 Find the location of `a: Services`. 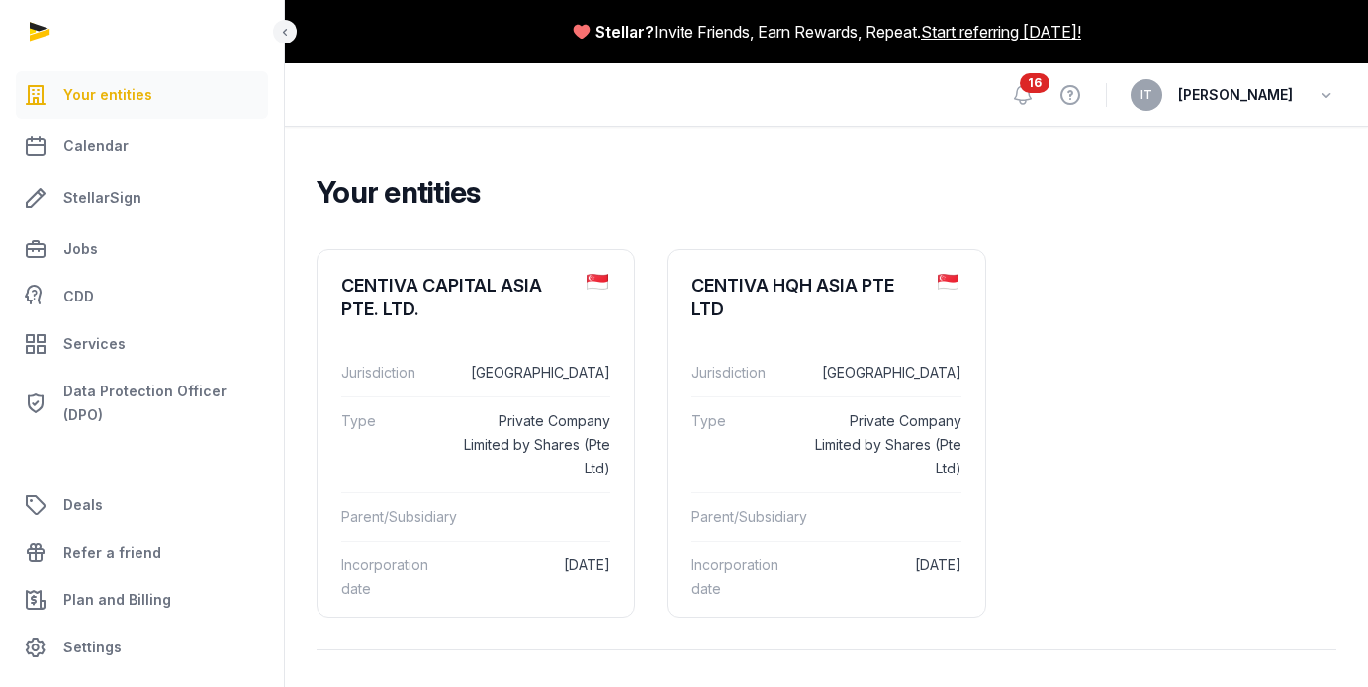

a: Services is located at coordinates (141, 344).